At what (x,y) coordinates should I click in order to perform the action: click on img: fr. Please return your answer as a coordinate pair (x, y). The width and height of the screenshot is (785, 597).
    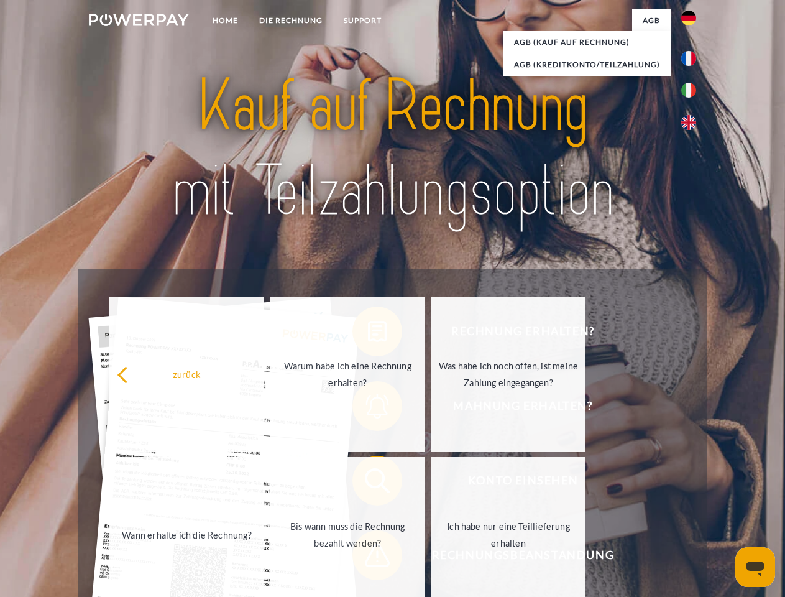
    Looking at the image, I should click on (689, 58).